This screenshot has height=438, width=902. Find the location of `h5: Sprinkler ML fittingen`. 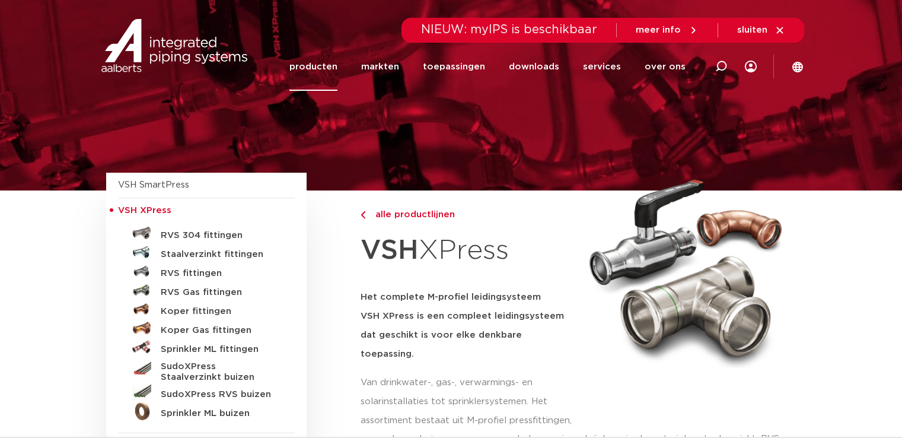

h5: Sprinkler ML fittingen is located at coordinates (219, 349).